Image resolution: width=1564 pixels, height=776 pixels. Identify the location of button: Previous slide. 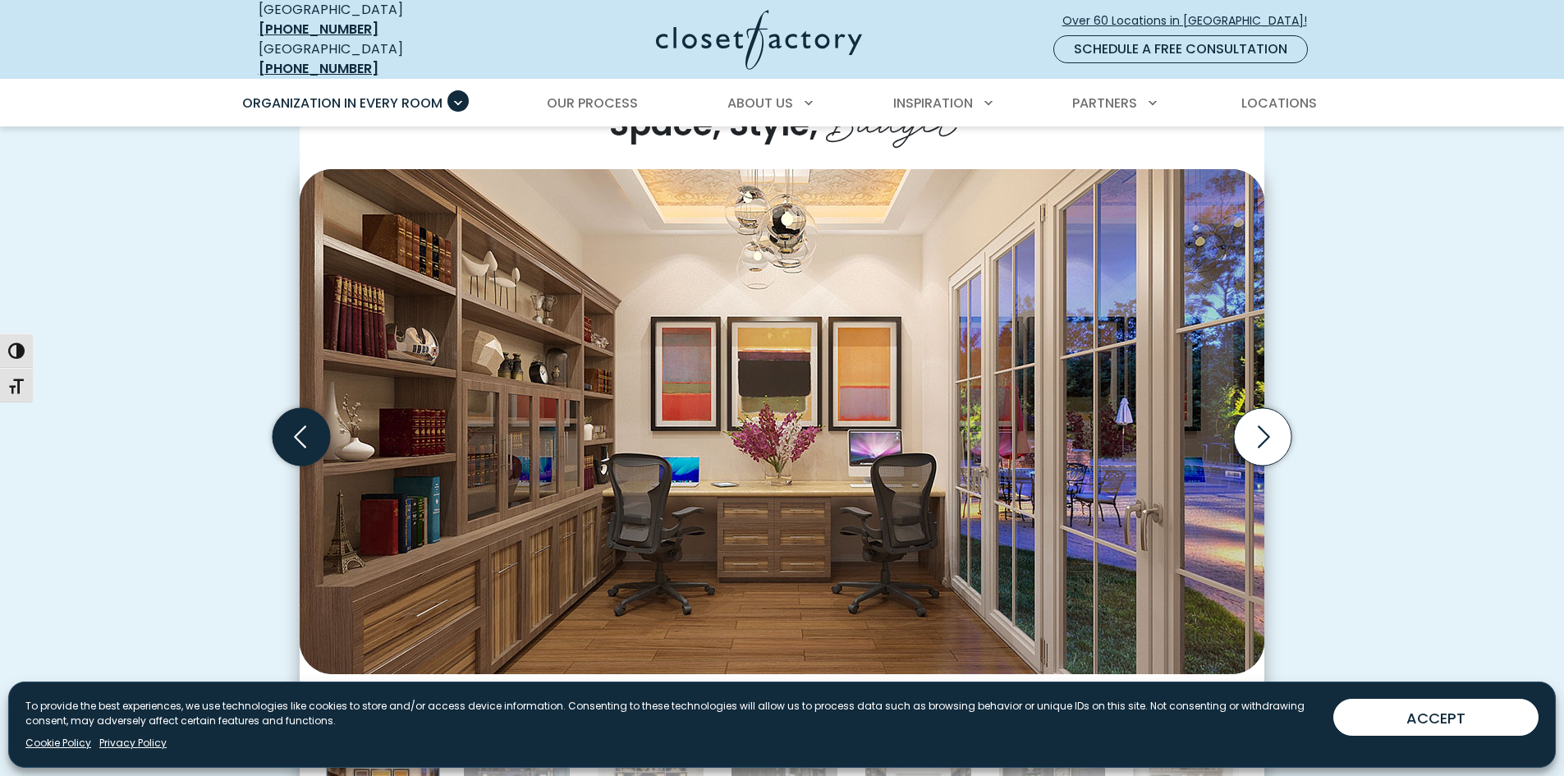
(301, 437).